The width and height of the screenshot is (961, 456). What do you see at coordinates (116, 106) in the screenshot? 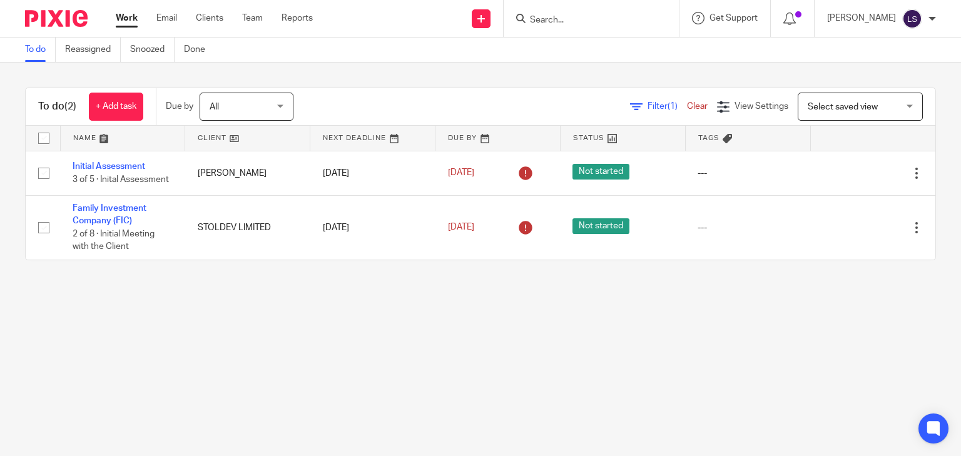
I see `a: + Add task` at bounding box center [116, 106].